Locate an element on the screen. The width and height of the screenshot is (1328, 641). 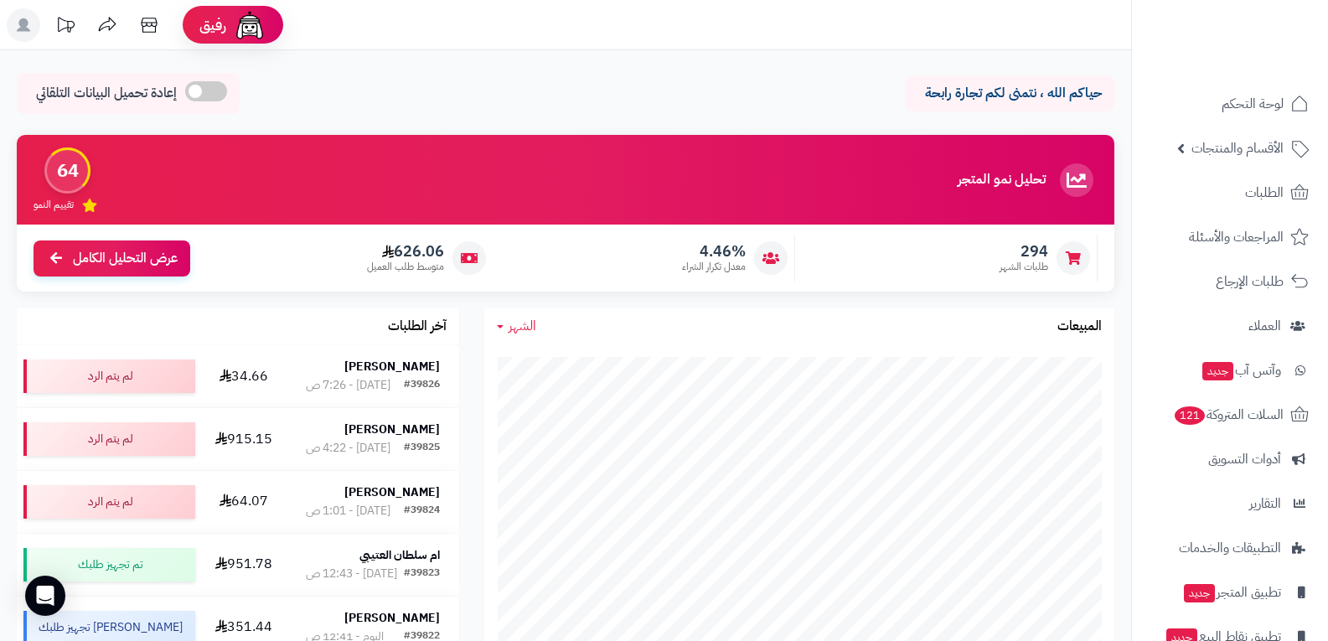
a: الشهر is located at coordinates (516, 326).